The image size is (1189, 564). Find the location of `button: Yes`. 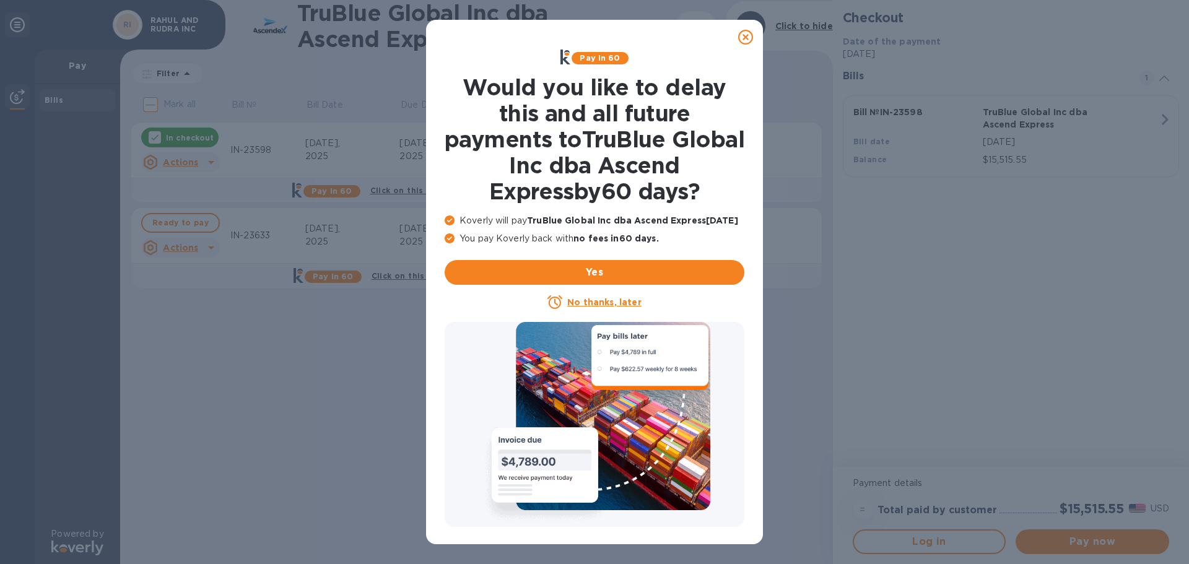

button: Yes is located at coordinates (595, 273).